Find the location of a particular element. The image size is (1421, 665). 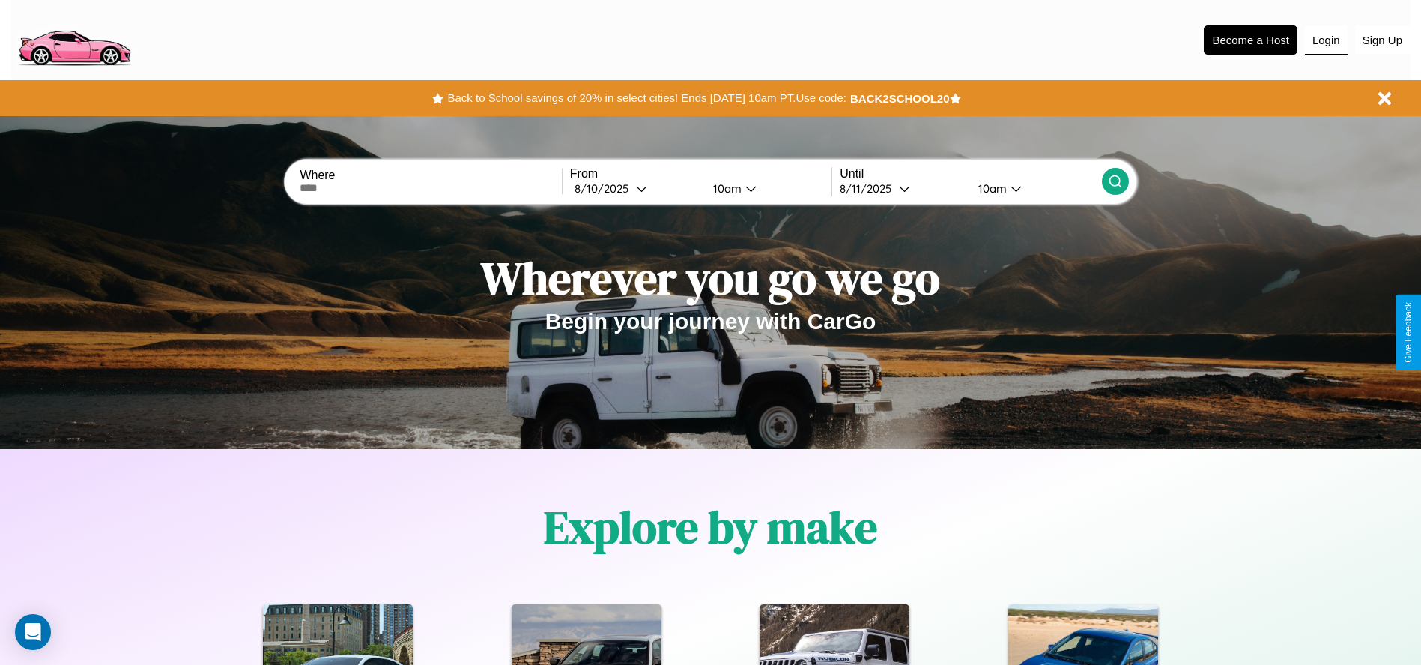

div: 8 / 10 / 2025 is located at coordinates (605, 188).